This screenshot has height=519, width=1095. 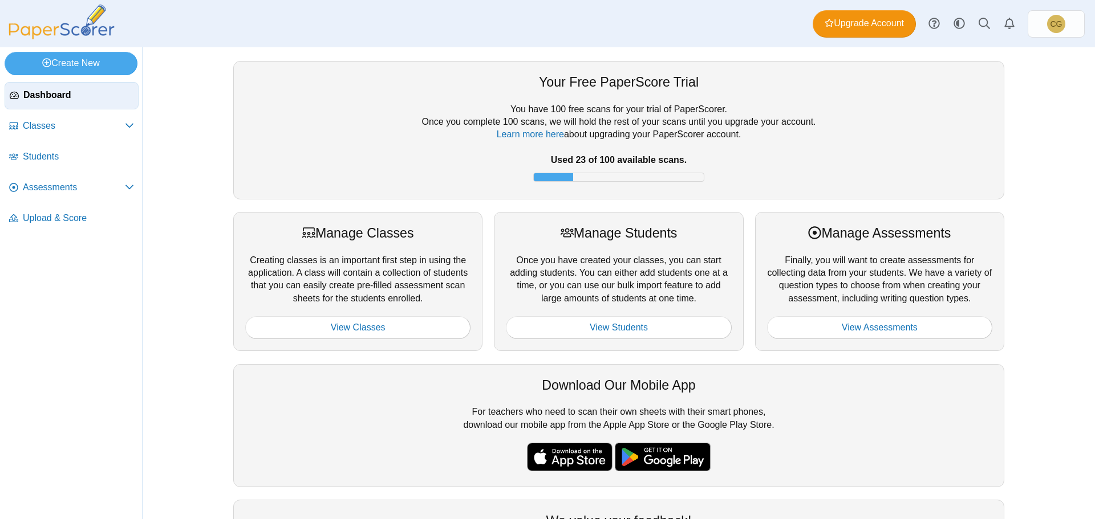 I want to click on img: PaperScorer, so click(x=62, y=22).